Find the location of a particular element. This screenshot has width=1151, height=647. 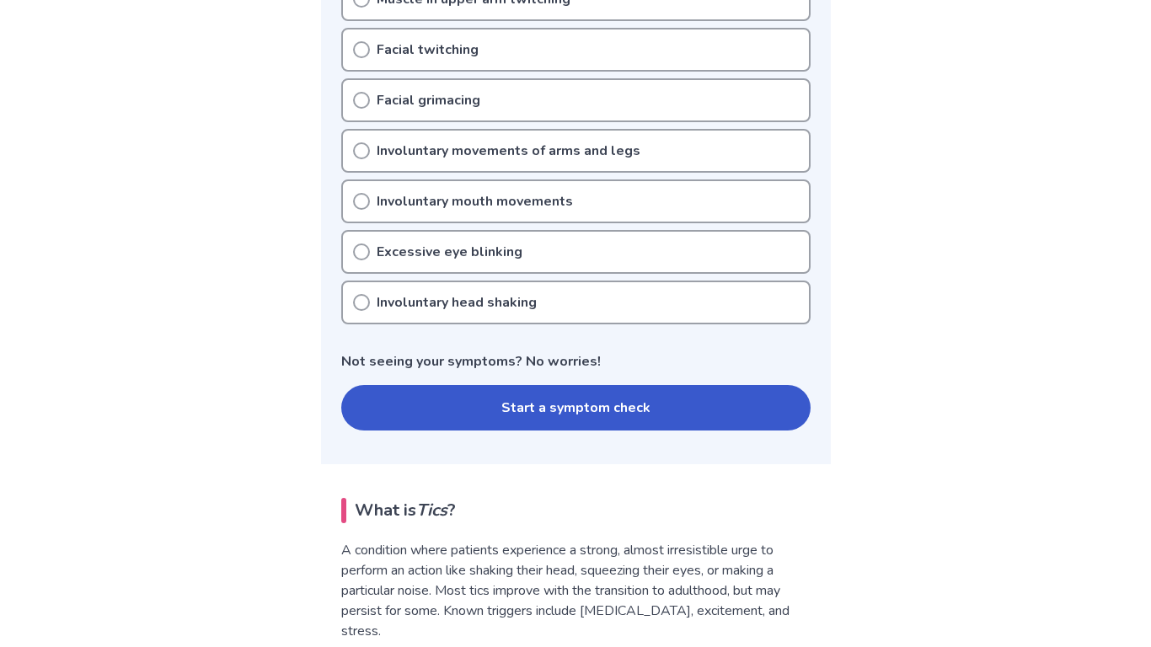

p: Involuntary head shaking is located at coordinates (457, 303).